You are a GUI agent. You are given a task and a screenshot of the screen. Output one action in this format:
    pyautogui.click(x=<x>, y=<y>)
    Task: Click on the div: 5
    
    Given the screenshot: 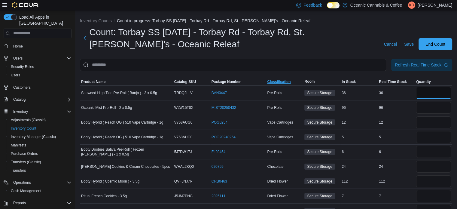 What is the action you would take?
    pyautogui.click(x=359, y=137)
    